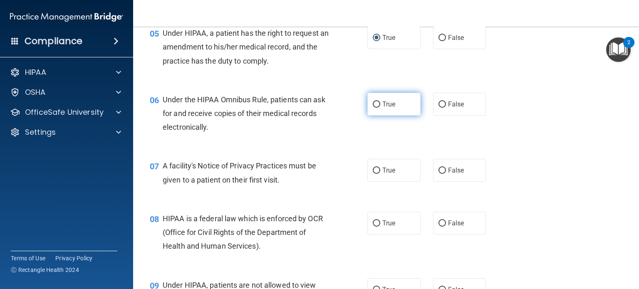 The image size is (639, 289). I want to click on a: OfficeSafe University, so click(65, 112).